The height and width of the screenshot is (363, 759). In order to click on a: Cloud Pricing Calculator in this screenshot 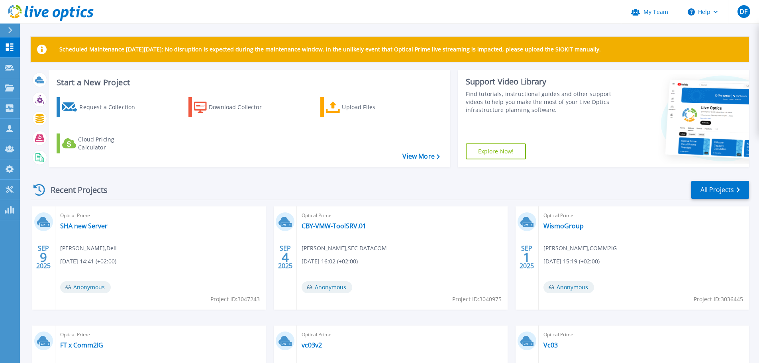, I will do `click(101, 143)`.